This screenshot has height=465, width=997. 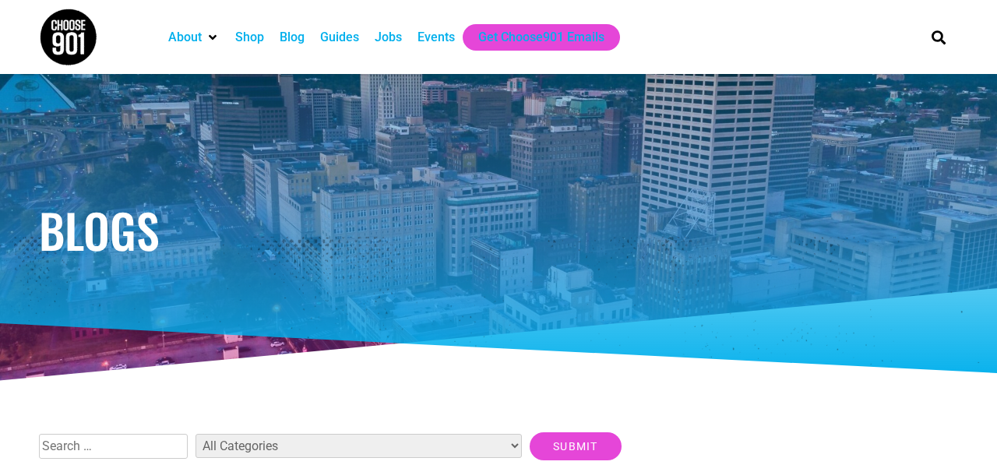 I want to click on a: Shop, so click(x=249, y=37).